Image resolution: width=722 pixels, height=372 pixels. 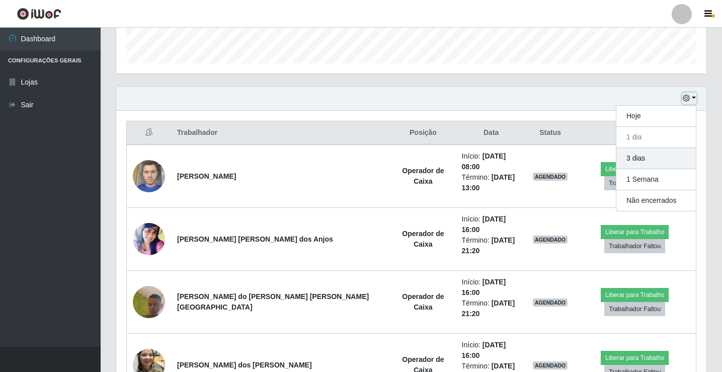 I want to click on img: CoreUI Logo, so click(x=39, y=14).